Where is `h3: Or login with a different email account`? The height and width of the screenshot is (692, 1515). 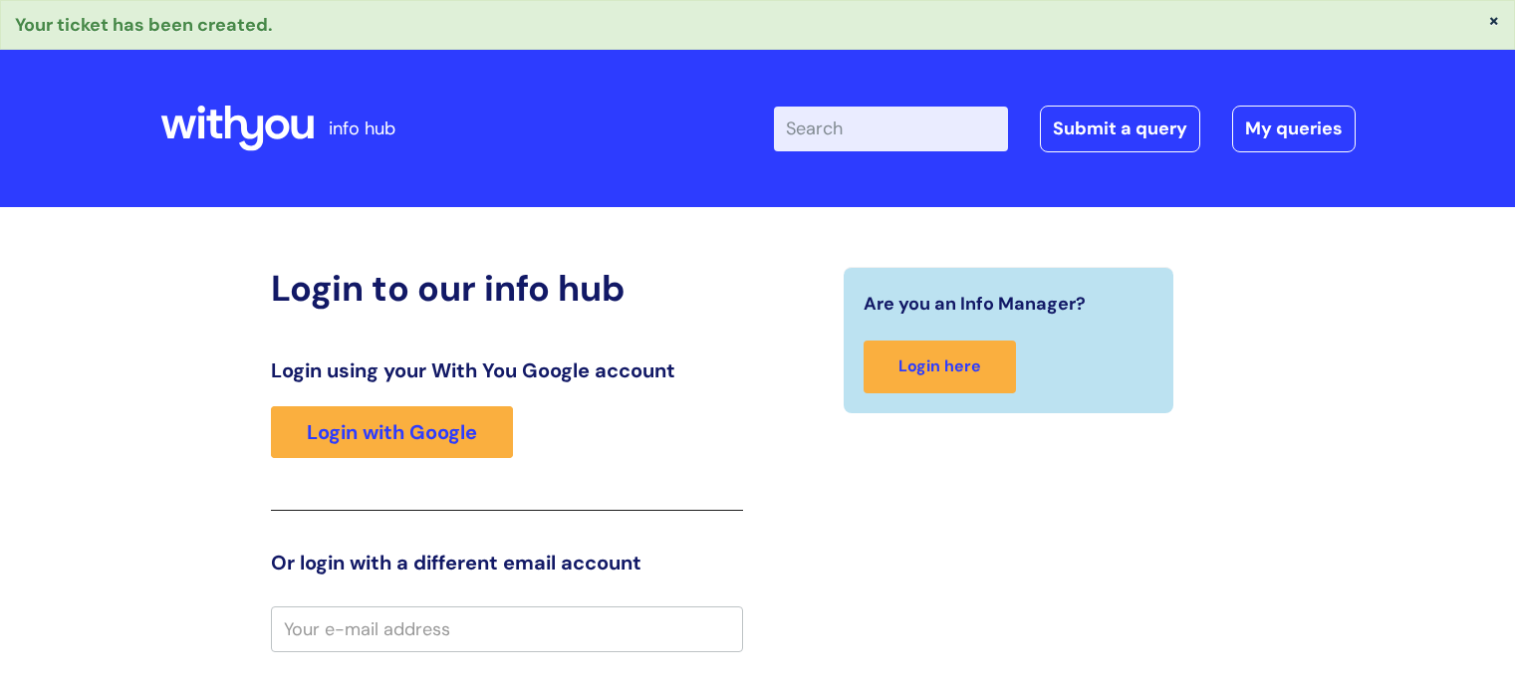 h3: Or login with a different email account is located at coordinates (507, 563).